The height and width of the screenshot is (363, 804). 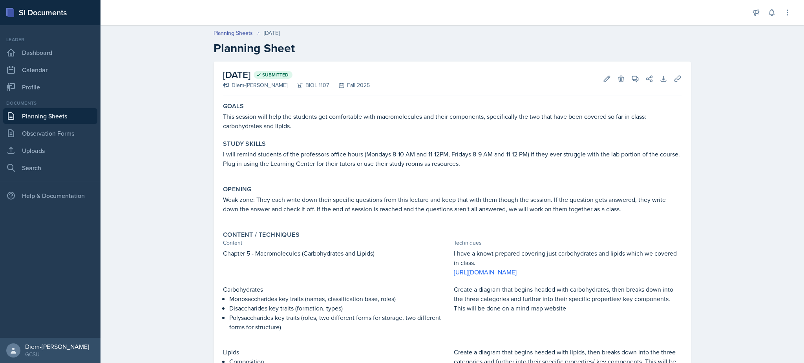 I want to click on p: Create a diagram that begins headed with carbohydrates, then breaks down into the three categorie..., so click(x=568, y=299).